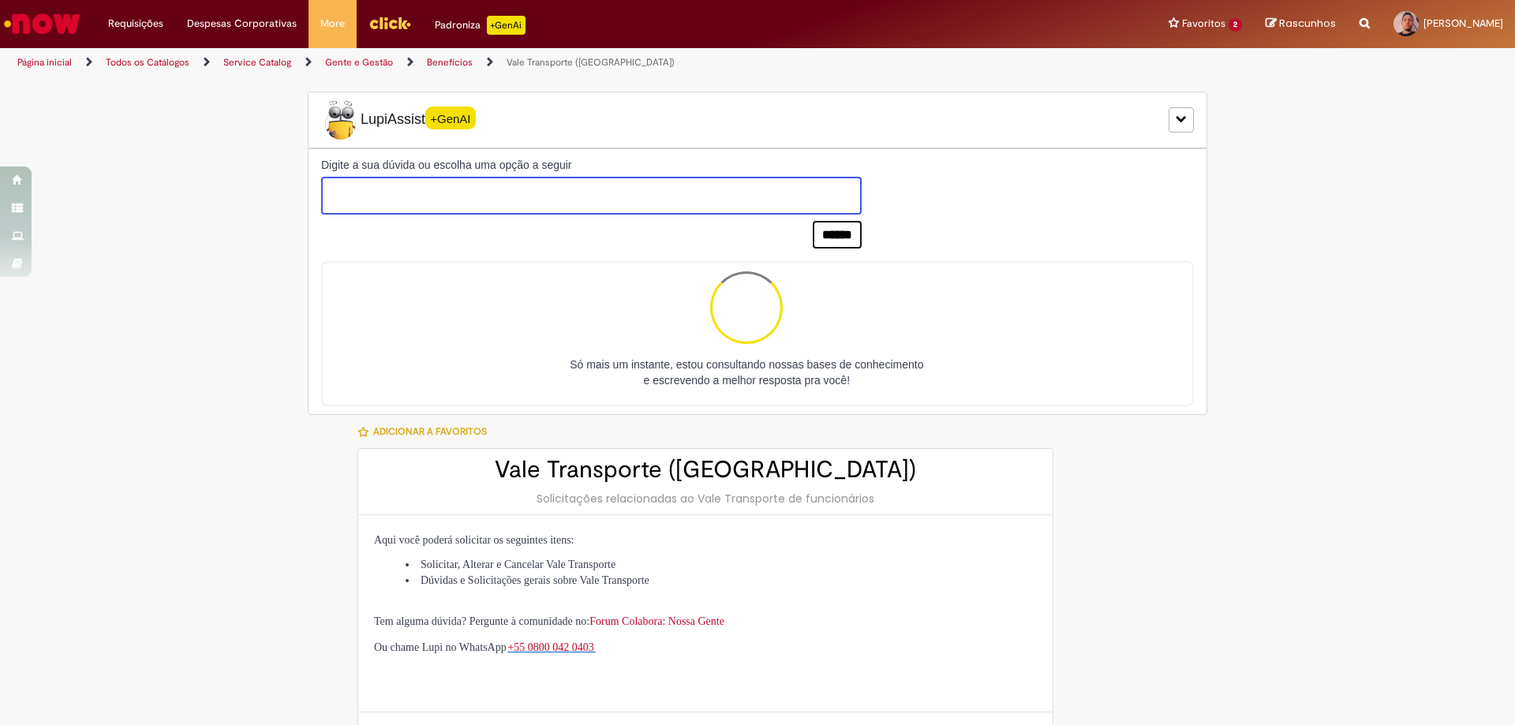  What do you see at coordinates (451, 118) in the screenshot?
I see `span: +GenAI` at bounding box center [451, 118].